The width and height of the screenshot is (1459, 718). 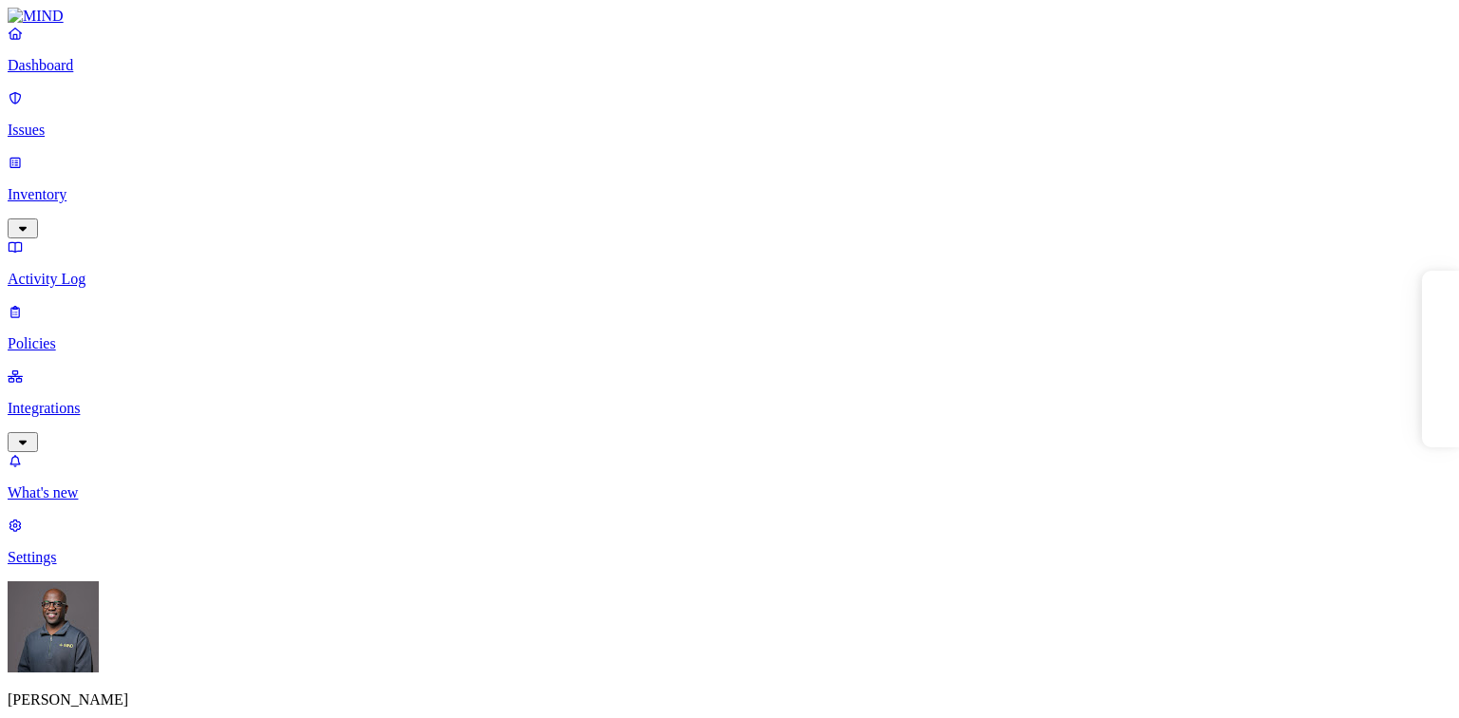 I want to click on p: Policies, so click(x=729, y=344).